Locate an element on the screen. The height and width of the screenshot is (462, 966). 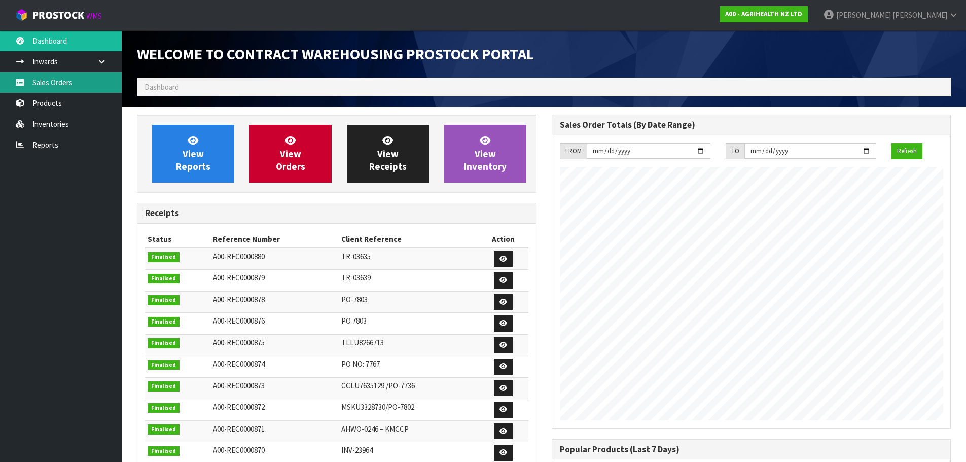
span: A00-REC0000876 is located at coordinates (239, 320).